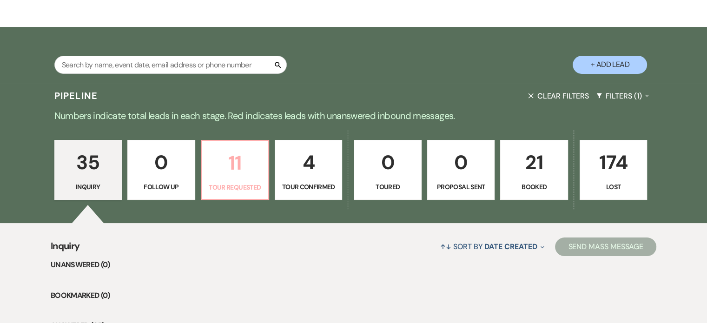 The width and height of the screenshot is (707, 323). I want to click on p: Follow Up, so click(161, 187).